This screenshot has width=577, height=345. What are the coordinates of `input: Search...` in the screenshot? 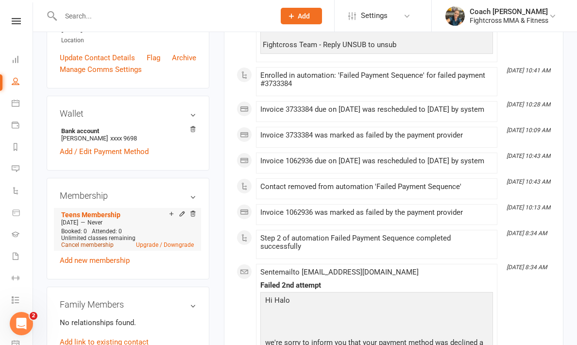 It's located at (163, 16).